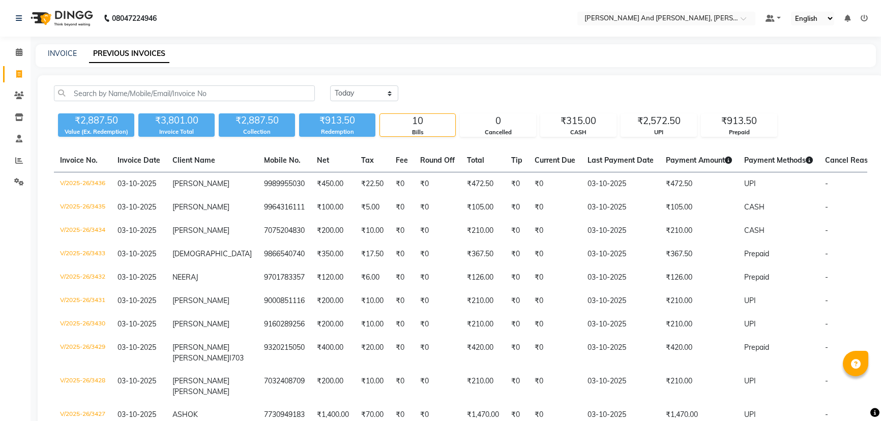 This screenshot has height=421, width=881. What do you see at coordinates (284, 184) in the screenshot?
I see `td: 9989955030` at bounding box center [284, 184].